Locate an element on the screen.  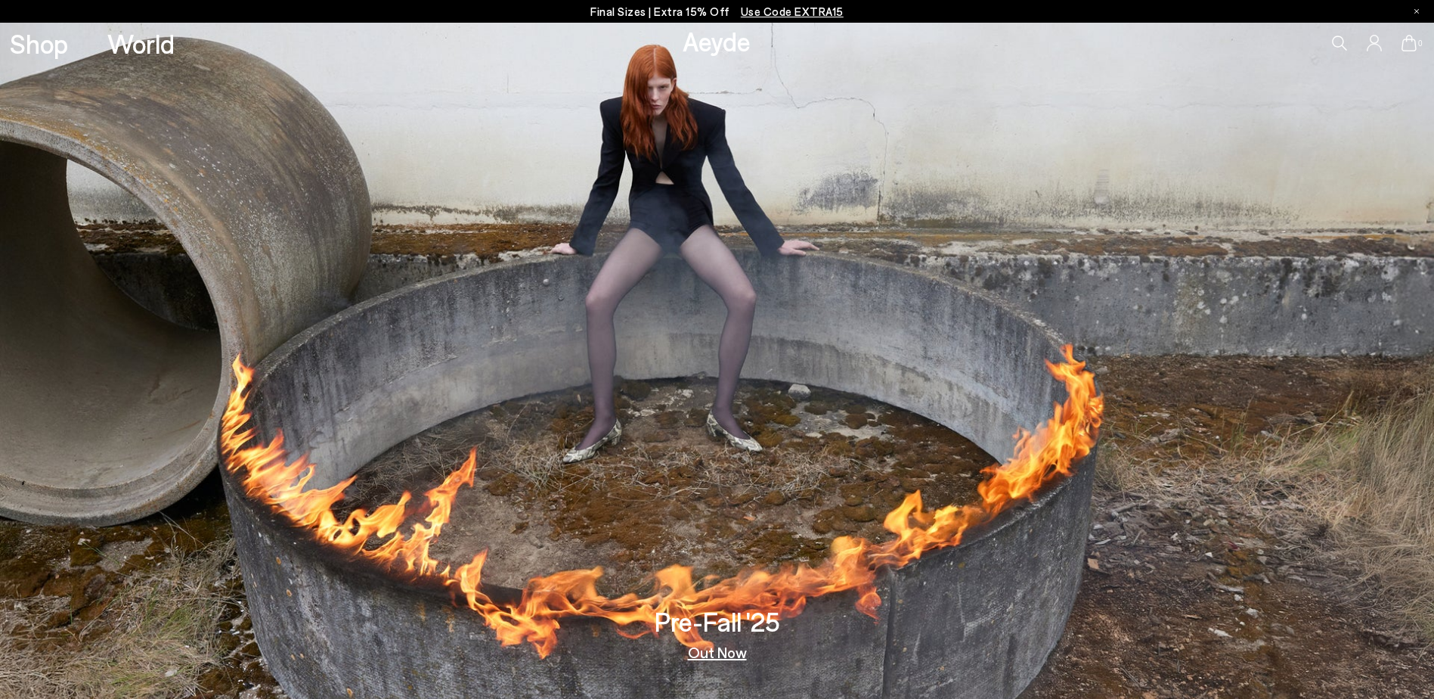
a: 0 is located at coordinates (1409, 43).